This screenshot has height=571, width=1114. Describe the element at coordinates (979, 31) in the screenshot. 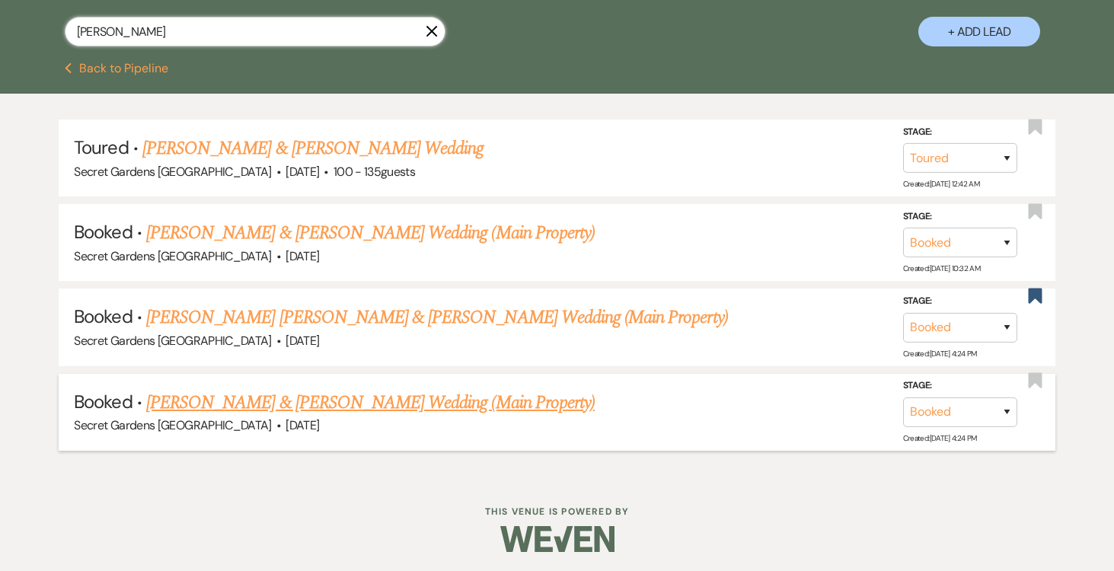

I see `button: + Add Lead` at that location.